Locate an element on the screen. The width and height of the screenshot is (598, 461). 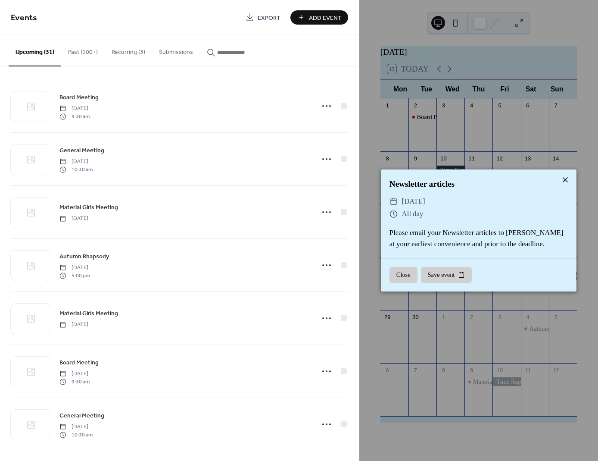
span: All day is located at coordinates (413, 214).